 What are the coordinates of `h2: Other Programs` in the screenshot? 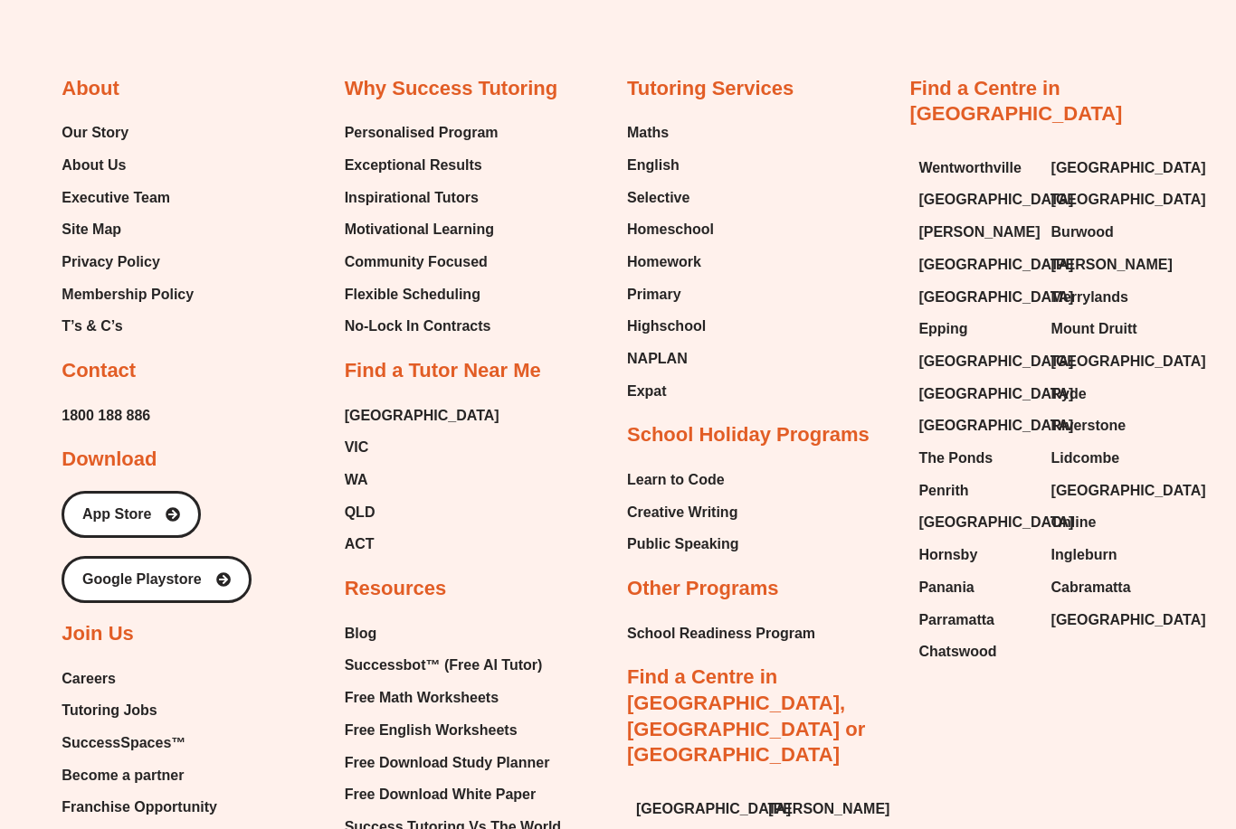 It's located at (703, 589).